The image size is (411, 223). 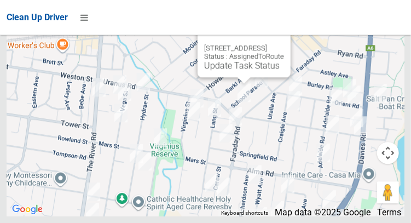 What do you see at coordinates (99, 87) in the screenshot?
I see `div: 214 The River Road, REVESBY NSW 2212<br>Status : AssignedToRoute<br><a href="/driver/booking/4814...` at bounding box center [99, 87].